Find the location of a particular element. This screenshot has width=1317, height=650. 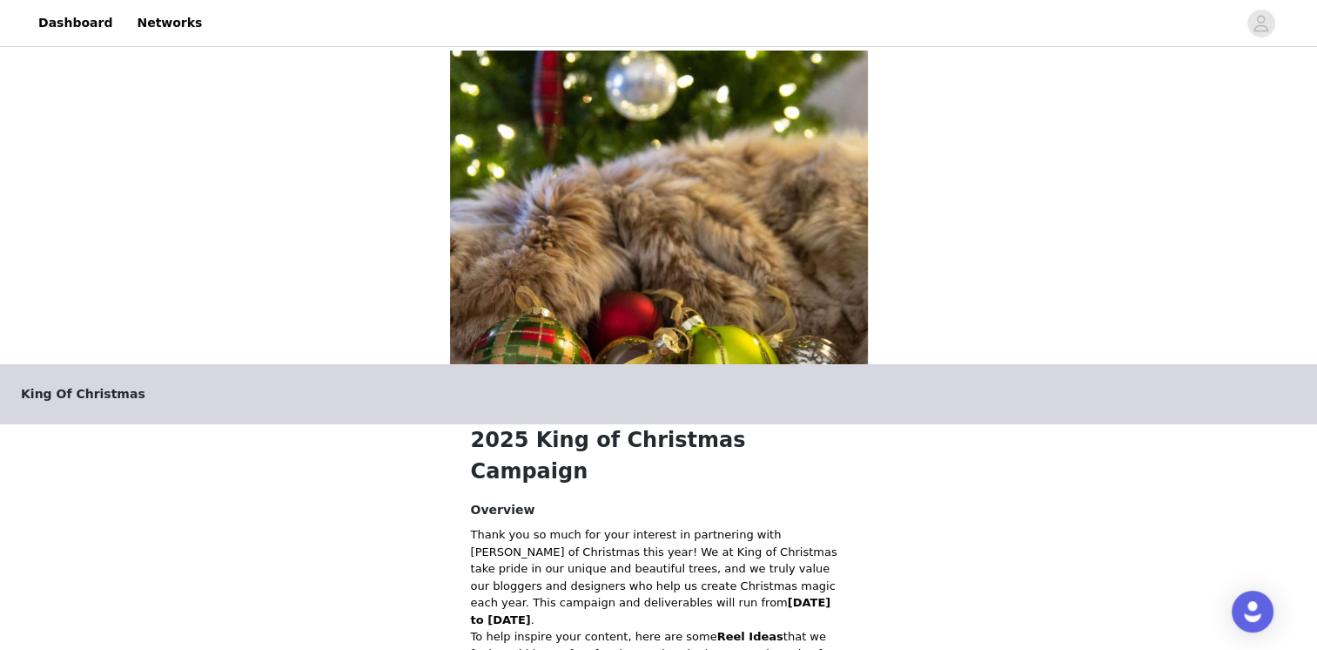

img: campaign image is located at coordinates (659, 207).